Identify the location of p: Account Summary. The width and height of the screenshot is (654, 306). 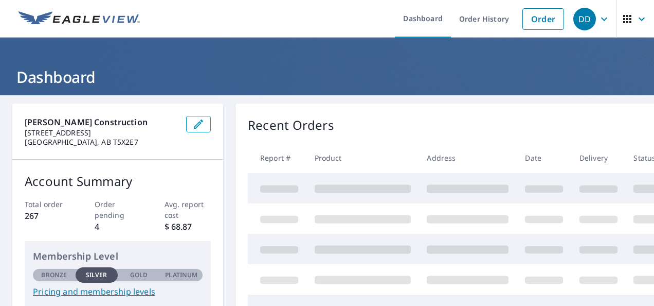
(118, 181).